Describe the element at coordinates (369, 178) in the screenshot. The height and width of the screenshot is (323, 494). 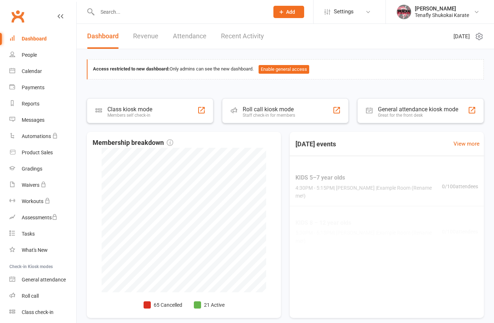
I see `span: KIDS 5–7 year olds` at that location.